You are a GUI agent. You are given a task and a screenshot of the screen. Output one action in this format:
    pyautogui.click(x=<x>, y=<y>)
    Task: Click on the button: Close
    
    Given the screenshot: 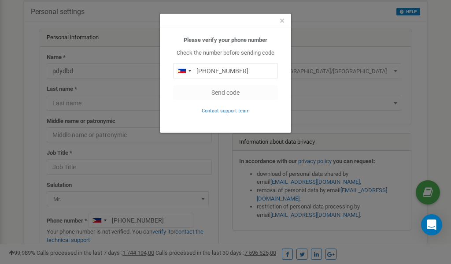 What is the action you would take?
    pyautogui.click(x=282, y=21)
    